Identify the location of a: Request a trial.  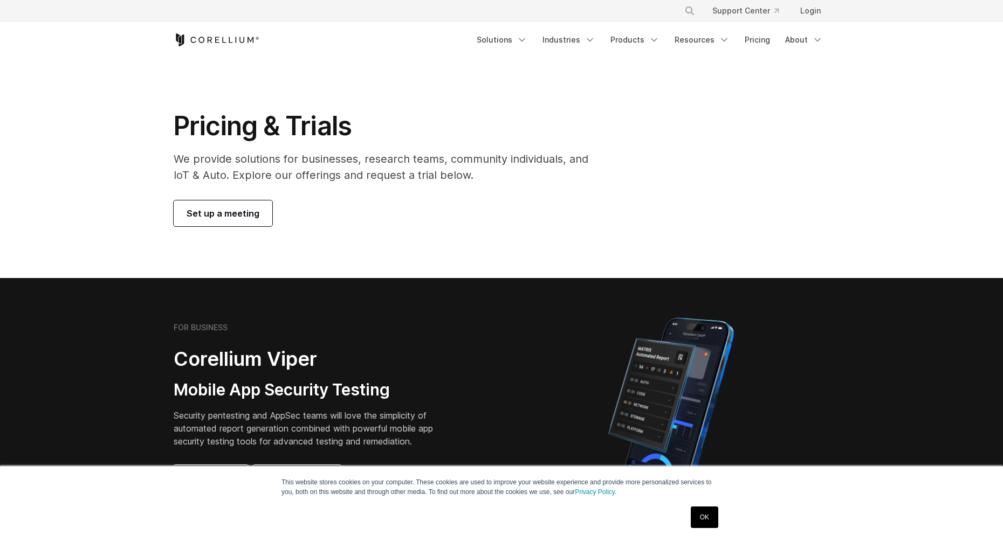
(297, 478).